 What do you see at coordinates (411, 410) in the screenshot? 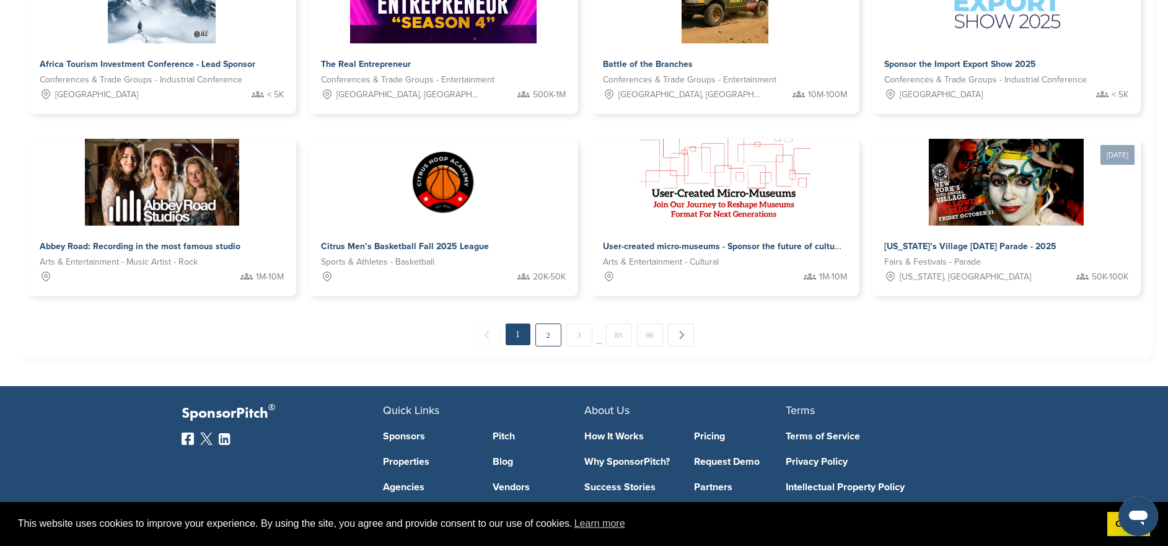
I see `span: Quick Links` at bounding box center [411, 410].